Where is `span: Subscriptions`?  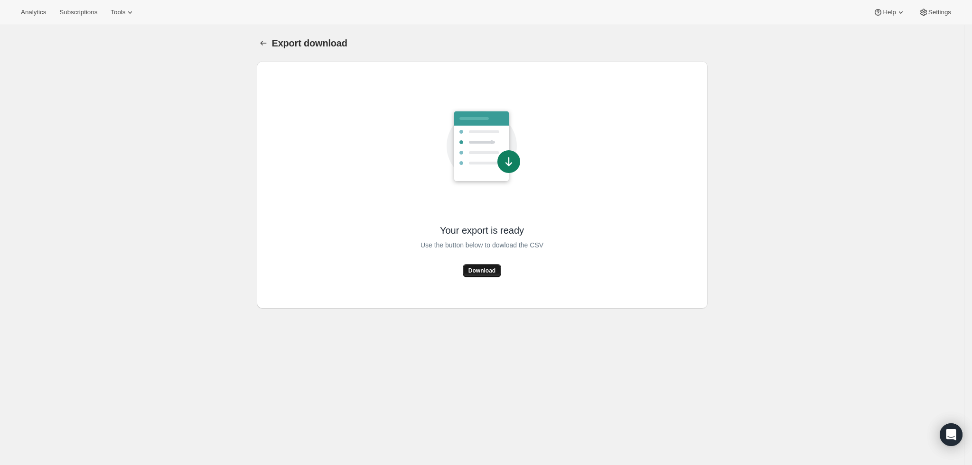
span: Subscriptions is located at coordinates (78, 12).